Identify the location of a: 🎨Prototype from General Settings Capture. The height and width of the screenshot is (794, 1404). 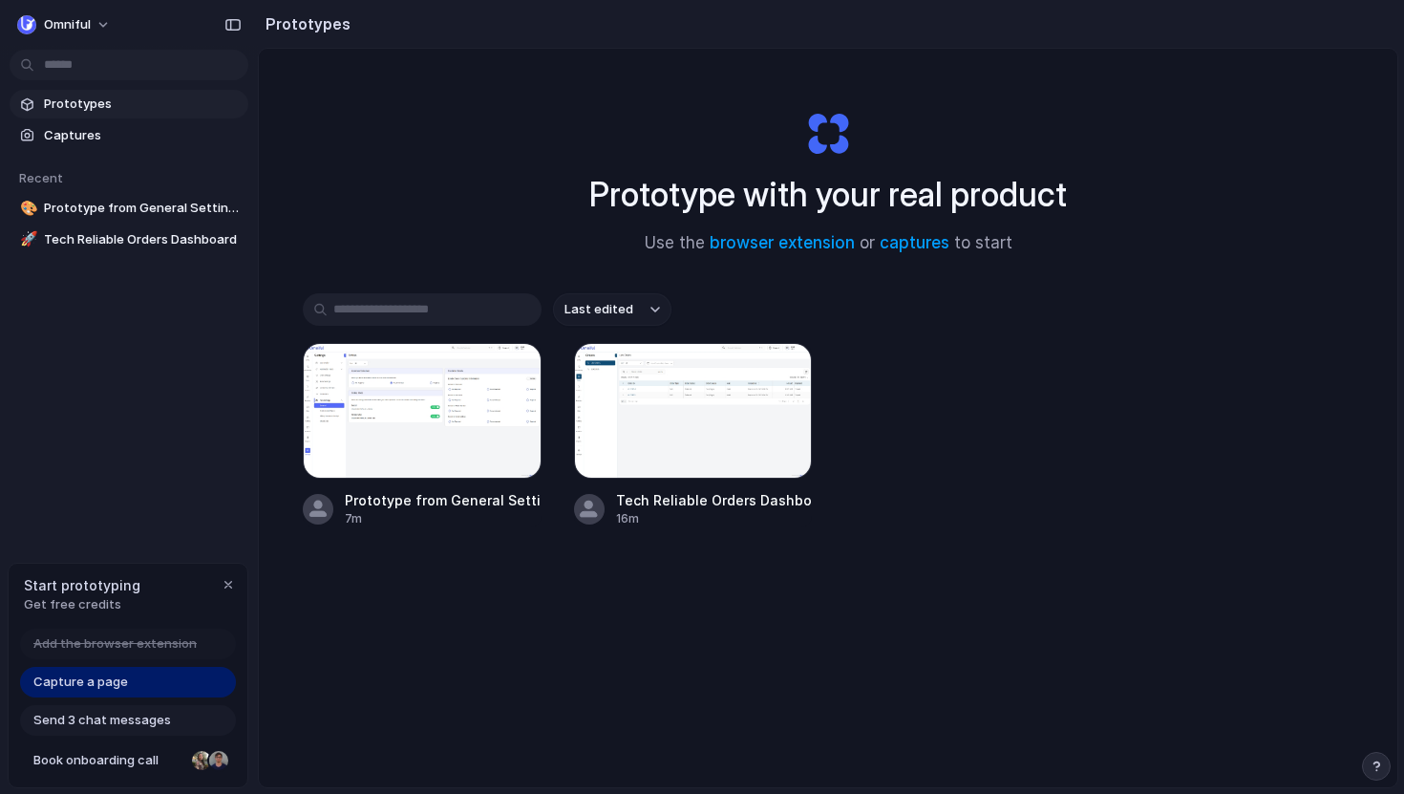
(129, 208).